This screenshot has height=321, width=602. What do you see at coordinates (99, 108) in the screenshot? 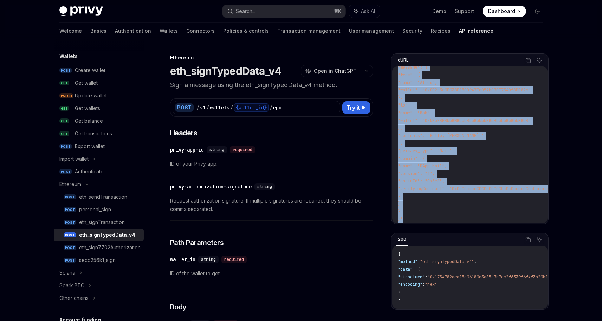
I see `a: GETGet wallets` at bounding box center [99, 108].